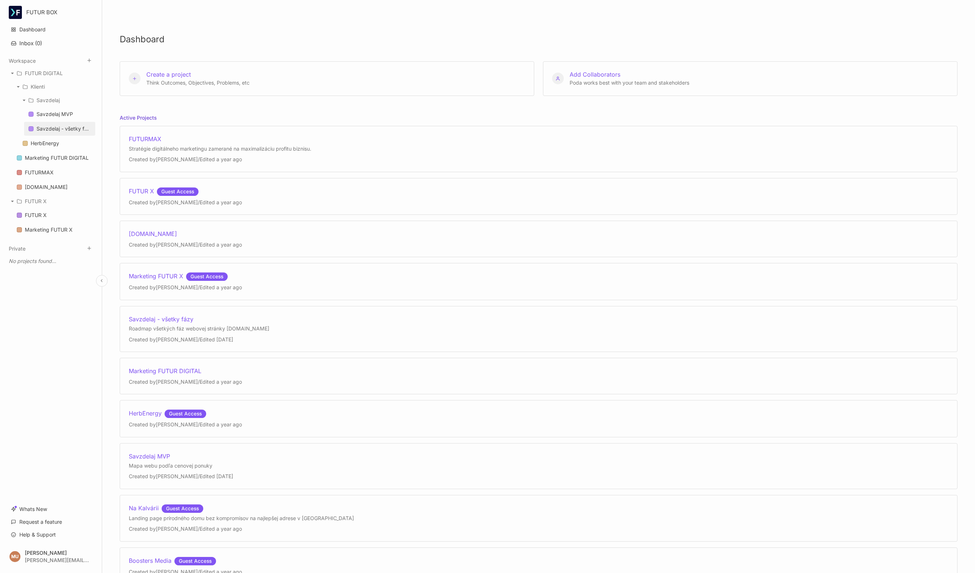  What do you see at coordinates (51, 509) in the screenshot?
I see `a: Whats New` at bounding box center [51, 509].